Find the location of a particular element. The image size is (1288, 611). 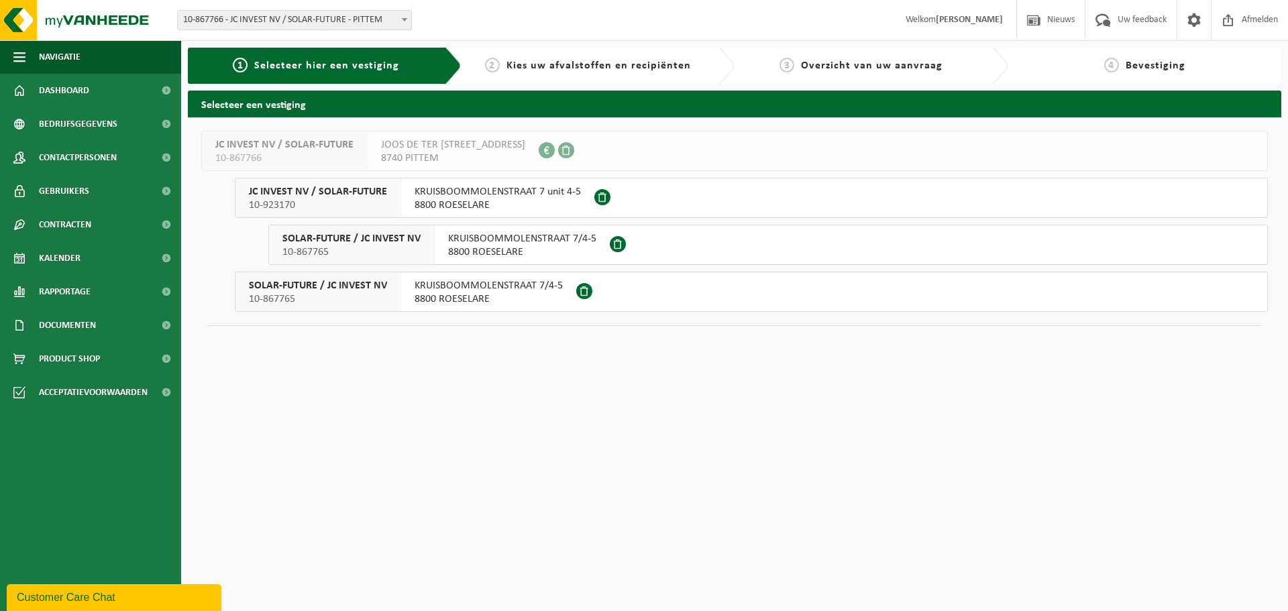

span: Dashboard is located at coordinates (64, 91).